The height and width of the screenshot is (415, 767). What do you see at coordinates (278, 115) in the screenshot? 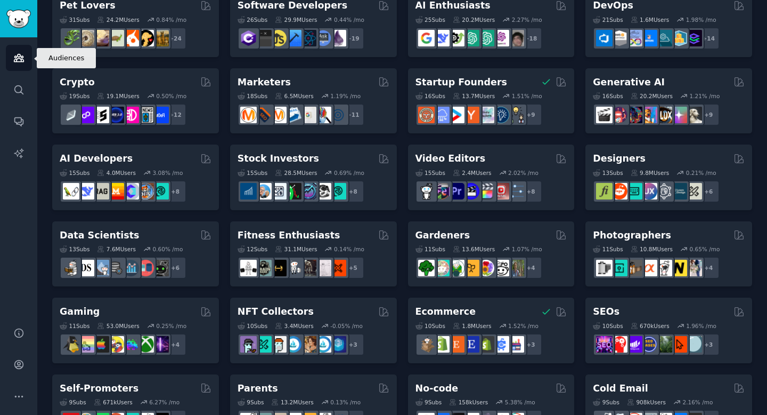
I see `img: AskMarketing` at bounding box center [278, 115].